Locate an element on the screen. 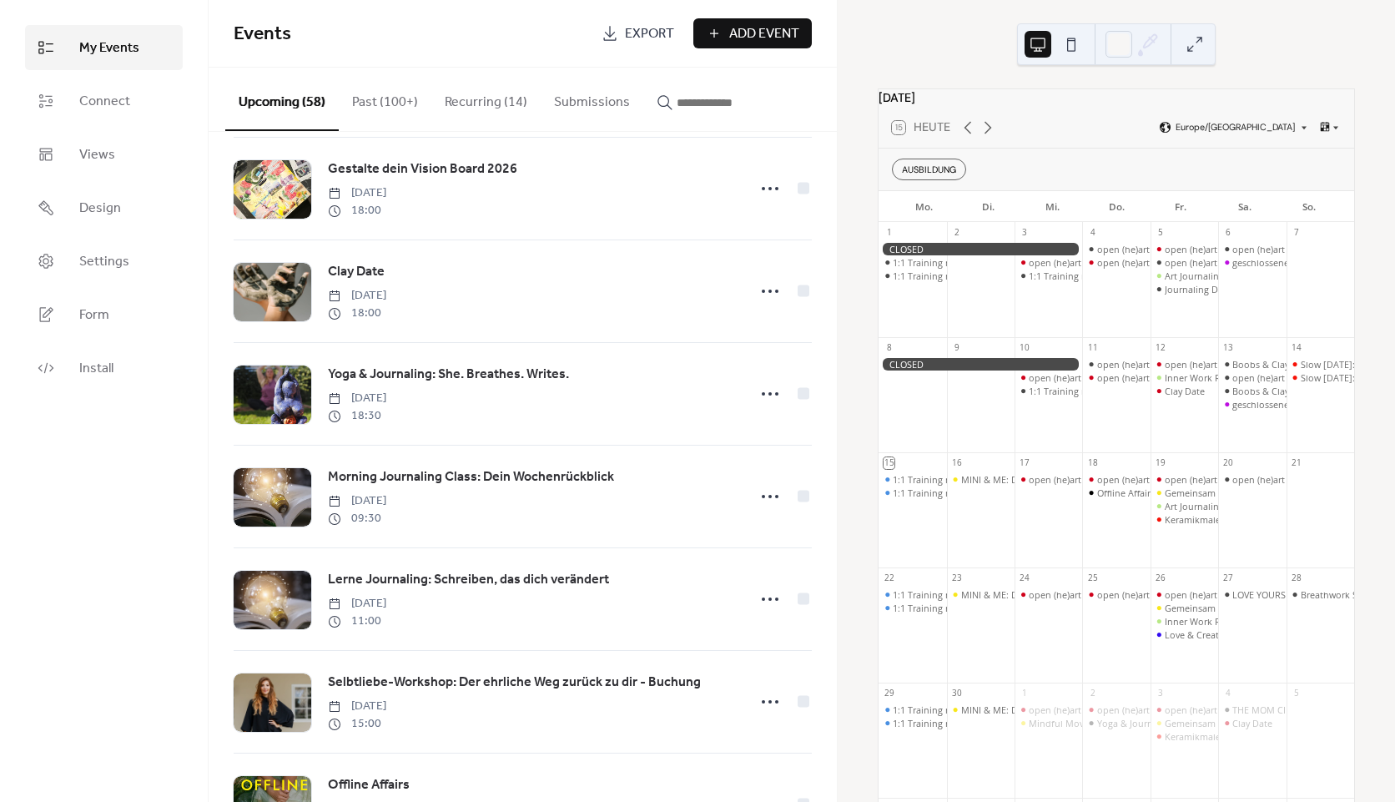 The width and height of the screenshot is (1395, 802). a: Gestalte dein Vision Board 2026 is located at coordinates (422, 169).